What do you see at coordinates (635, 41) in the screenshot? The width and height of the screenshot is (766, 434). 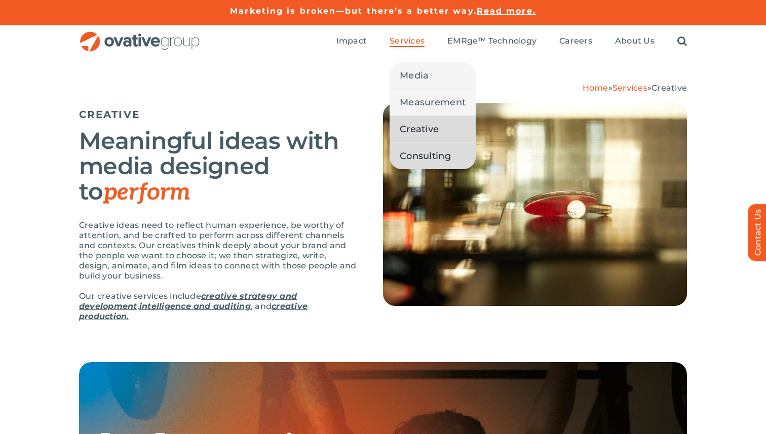 I see `span: About Us` at bounding box center [635, 41].